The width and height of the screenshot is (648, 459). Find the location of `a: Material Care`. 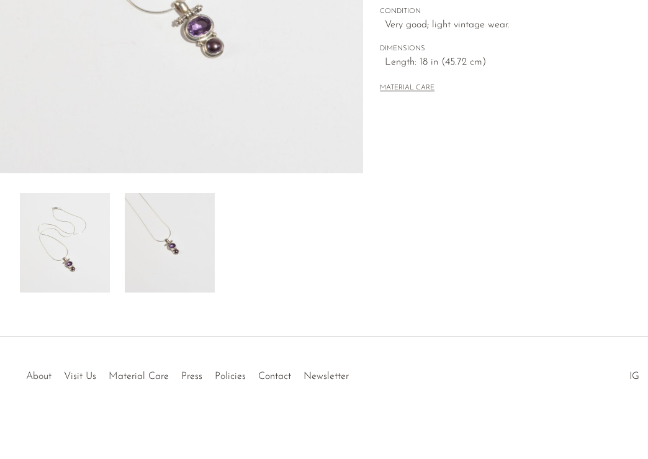

a: Material Care is located at coordinates (138, 376).